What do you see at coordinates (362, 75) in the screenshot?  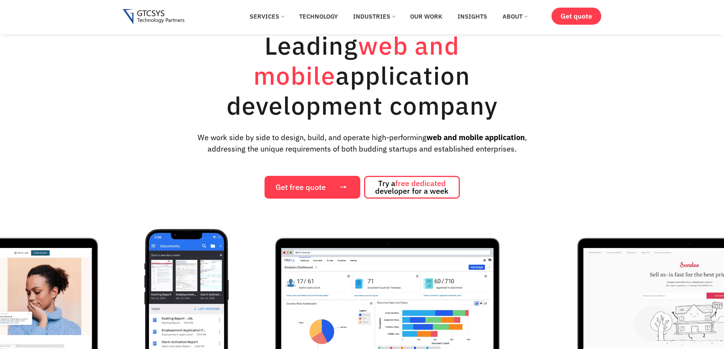 I see `h1: Leading application development company` at bounding box center [362, 75].